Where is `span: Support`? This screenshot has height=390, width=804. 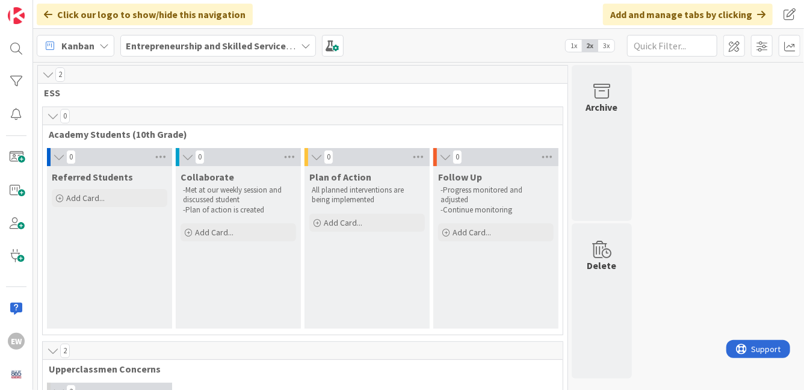
span: Support is located at coordinates (40, 9).